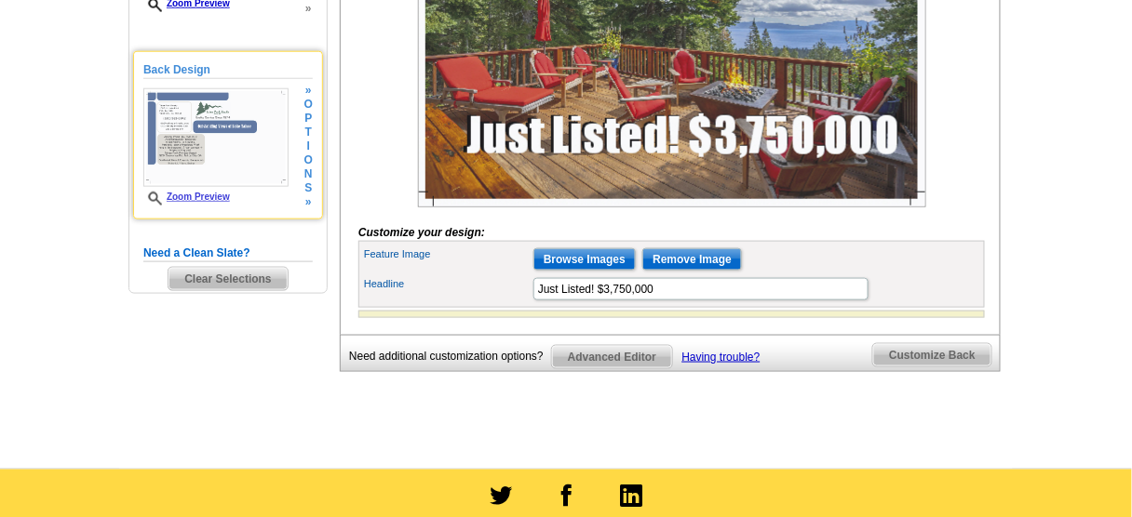 The height and width of the screenshot is (517, 1132). Describe the element at coordinates (216, 138) in the screenshot. I see `img: Z18901619_00001_2.jpg` at that location.